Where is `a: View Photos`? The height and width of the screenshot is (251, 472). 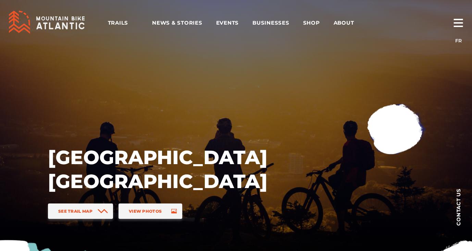 a: View Photos is located at coordinates (150, 211).